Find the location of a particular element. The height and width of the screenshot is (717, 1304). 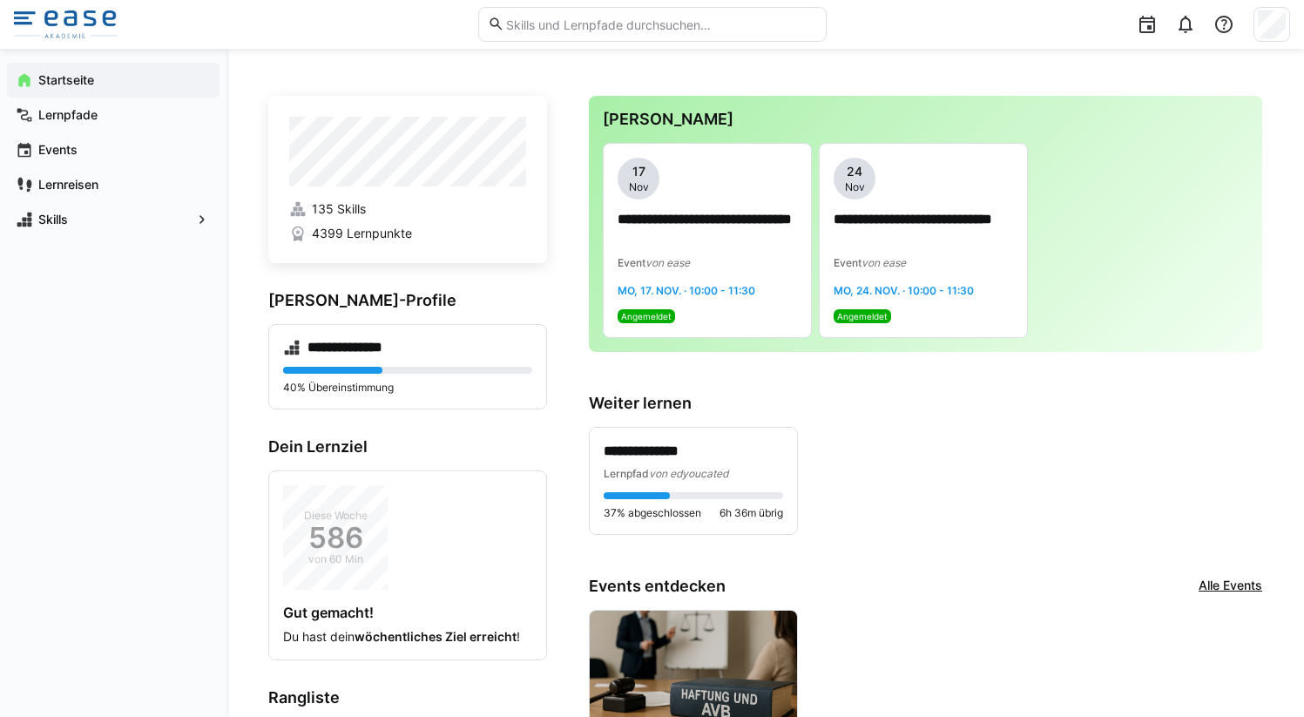

h3: Events entdecken is located at coordinates (657, 586).